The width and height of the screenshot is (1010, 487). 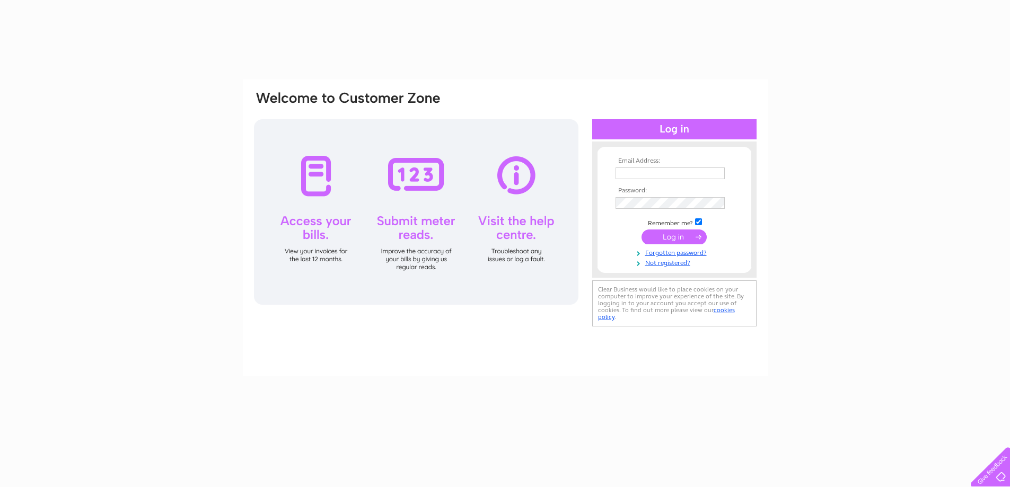 I want to click on td: Remember me?, so click(x=674, y=222).